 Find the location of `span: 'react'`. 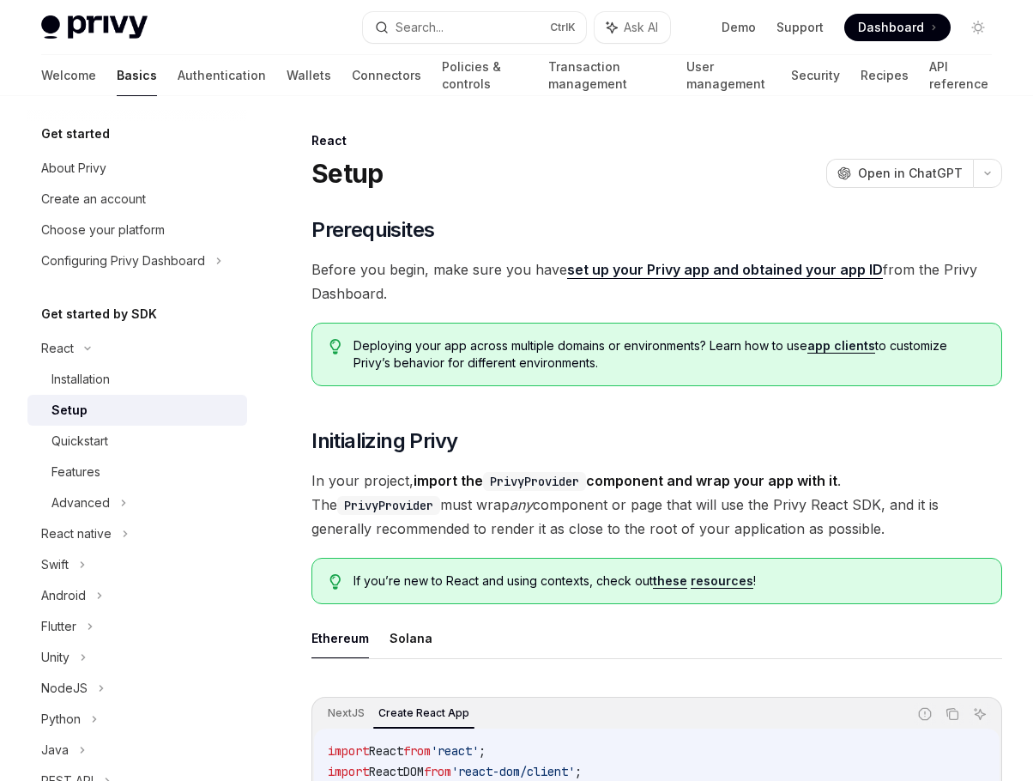

span: 'react' is located at coordinates (455, 751).